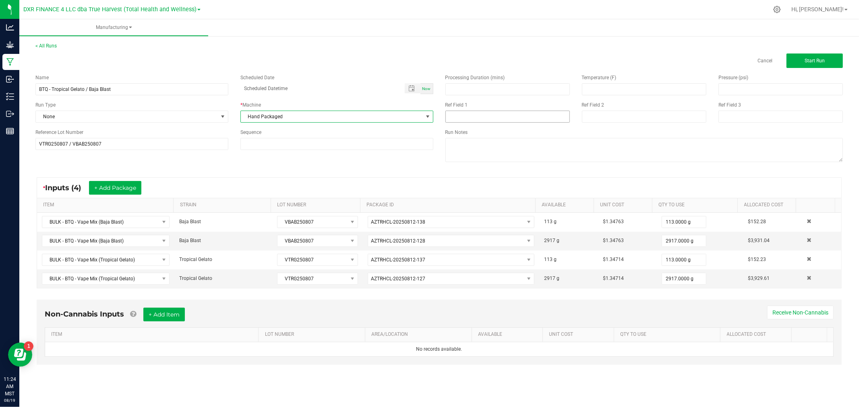  I want to click on button: Receive Non-Cannabis, so click(800, 313).